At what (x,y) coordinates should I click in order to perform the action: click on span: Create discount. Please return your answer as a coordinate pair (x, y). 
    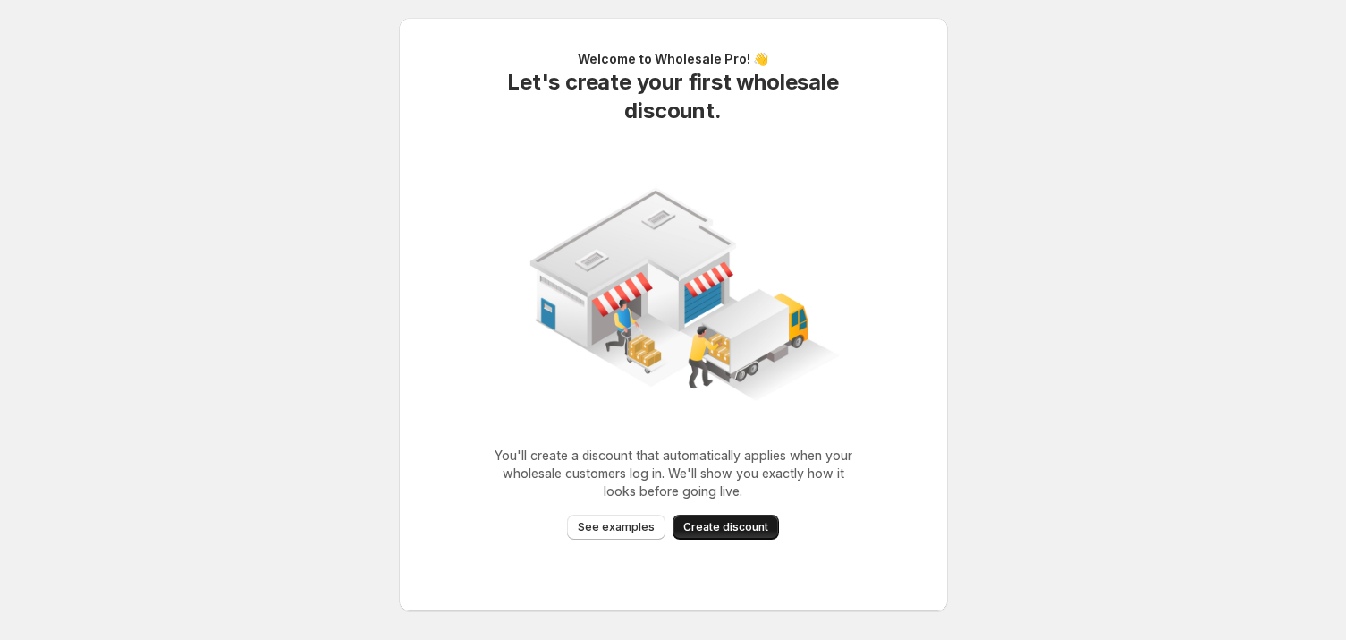
    Looking at the image, I should click on (726, 527).